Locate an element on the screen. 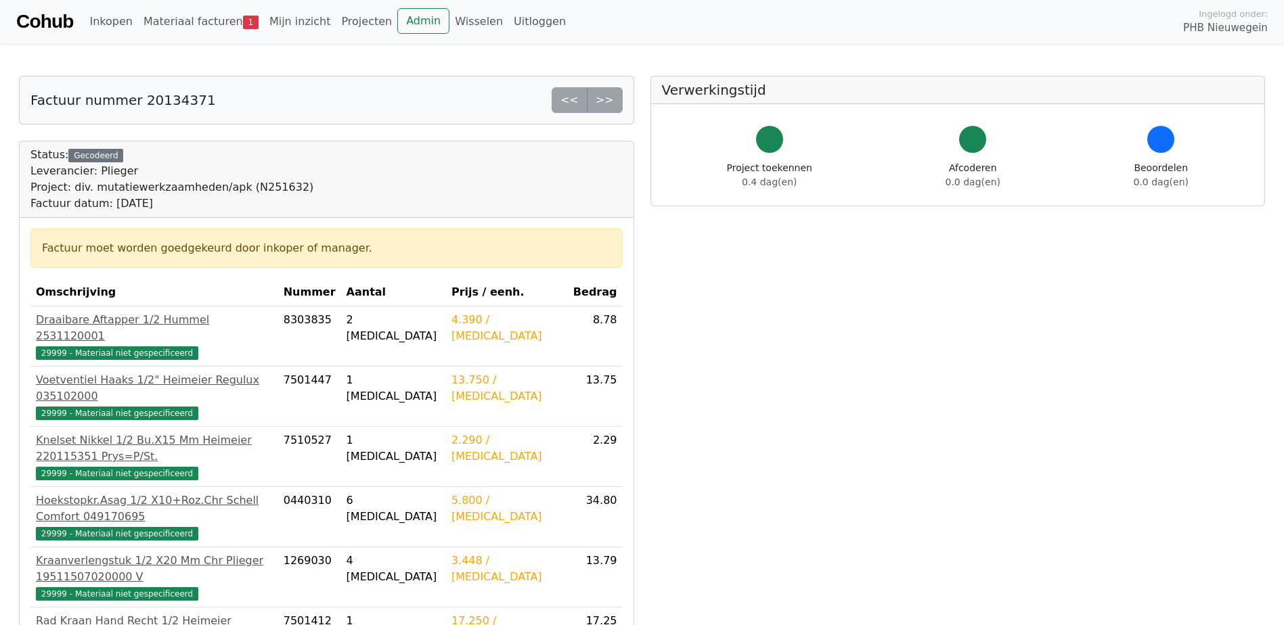 The height and width of the screenshot is (625, 1284). a: Wisselen is located at coordinates (478, 22).